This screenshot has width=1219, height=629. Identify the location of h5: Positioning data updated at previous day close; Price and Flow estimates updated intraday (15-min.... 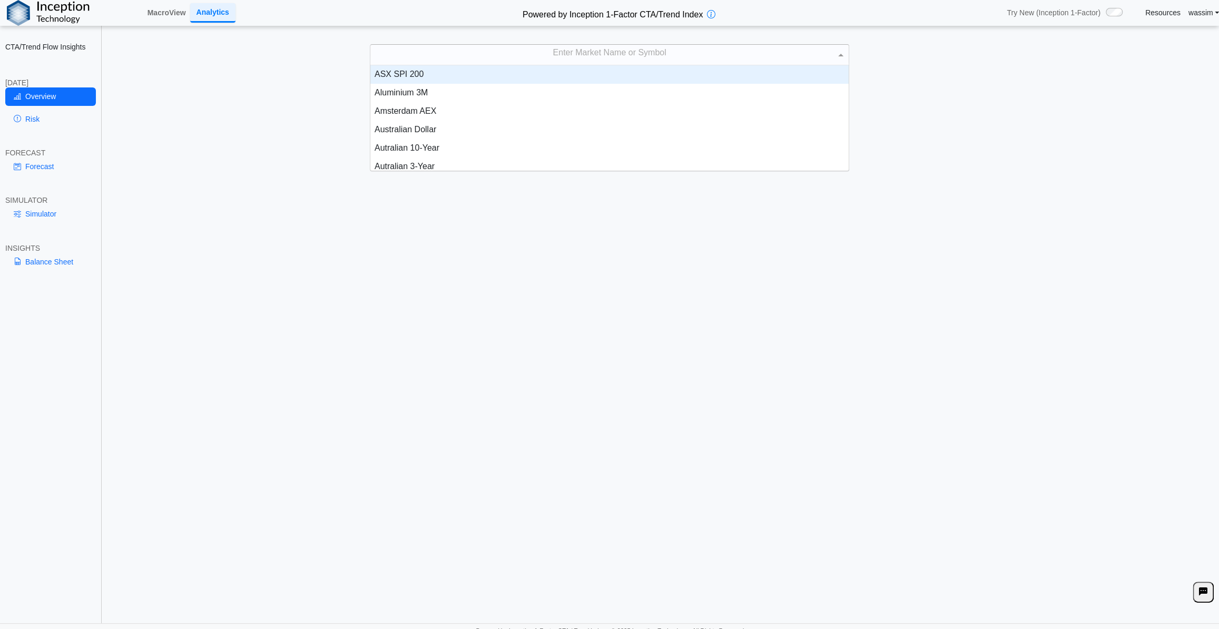
(660, 98).